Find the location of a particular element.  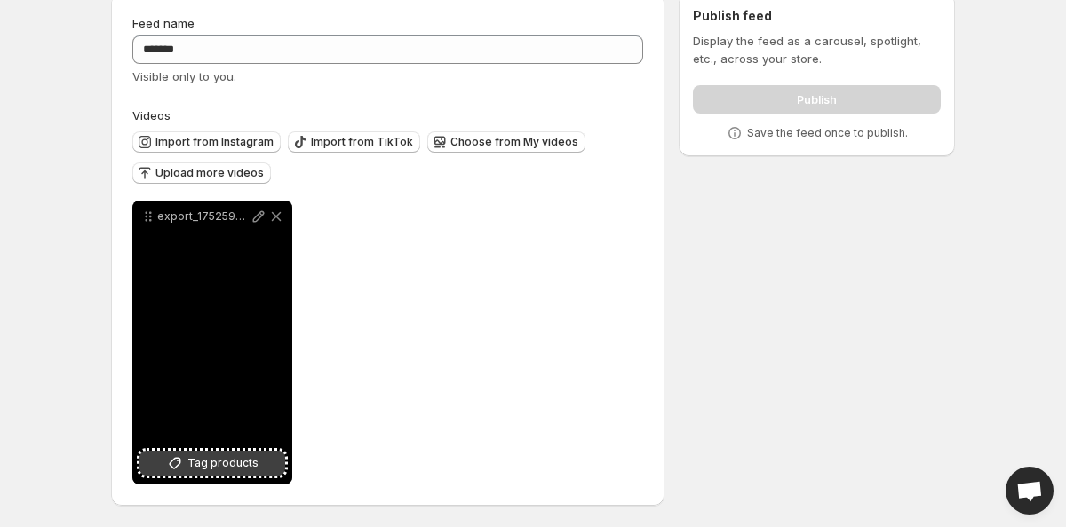

p: export_1752597686398 is located at coordinates (203, 217).